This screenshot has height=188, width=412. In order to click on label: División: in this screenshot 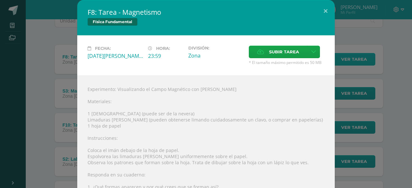, I will do `click(216, 48)`.